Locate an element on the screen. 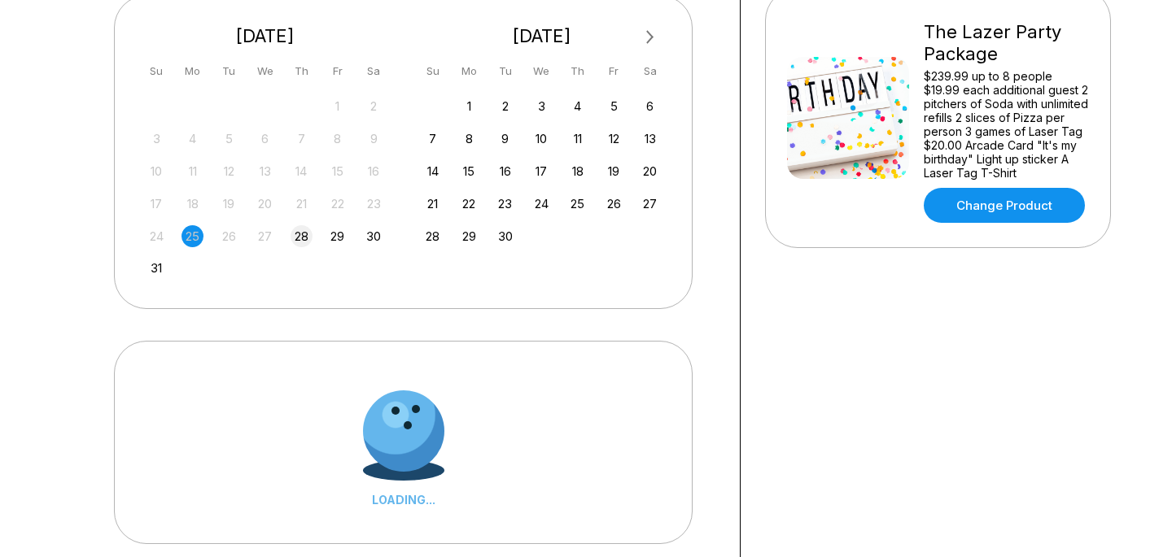 Image resolution: width=1172 pixels, height=557 pixels. div: Not available Wednesday, August 13th, 2025 is located at coordinates (264, 171).